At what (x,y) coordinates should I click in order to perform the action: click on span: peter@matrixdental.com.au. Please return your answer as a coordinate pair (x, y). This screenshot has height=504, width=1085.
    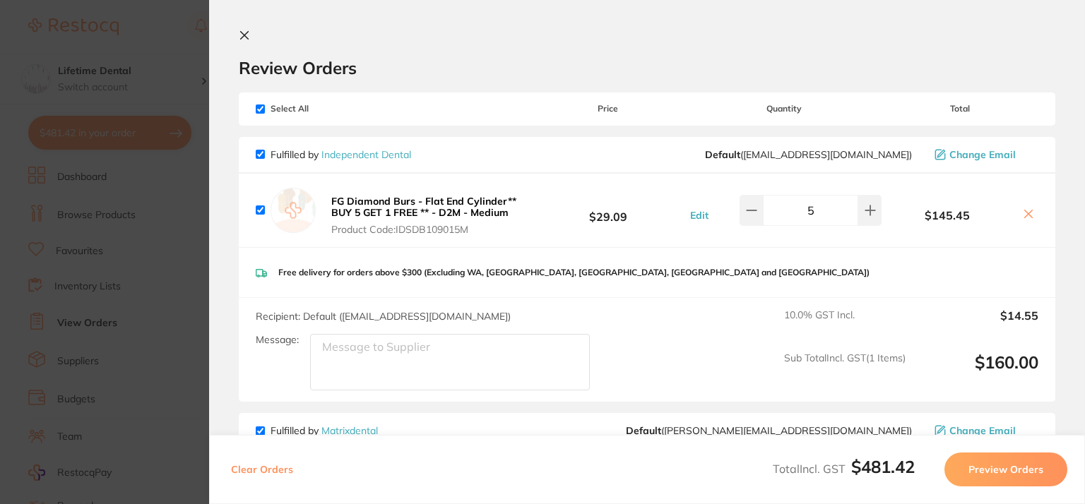
    Looking at the image, I should click on (769, 431).